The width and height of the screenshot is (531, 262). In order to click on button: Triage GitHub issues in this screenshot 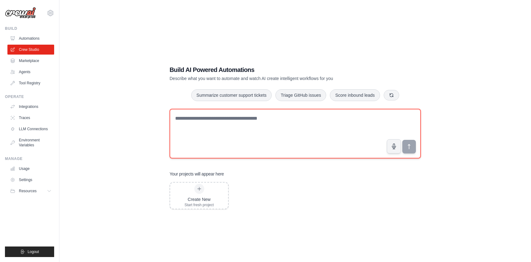, I will do `click(301, 95)`.